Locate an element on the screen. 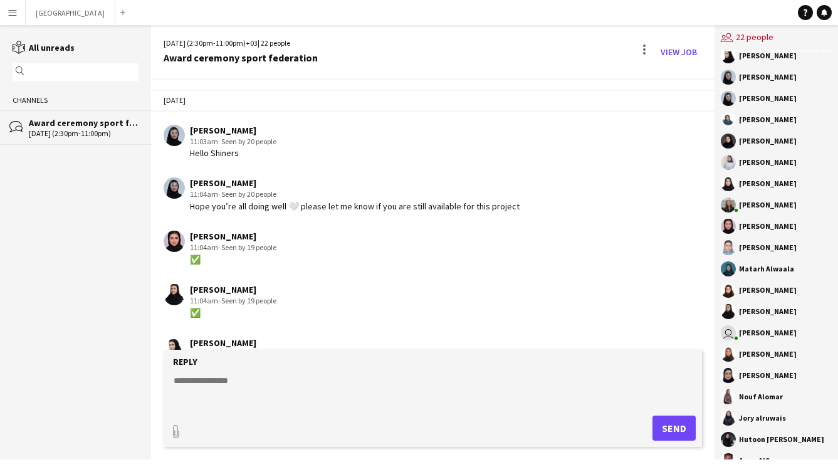 Image resolution: width=838 pixels, height=467 pixels. a: All unreads is located at coordinates (43, 48).